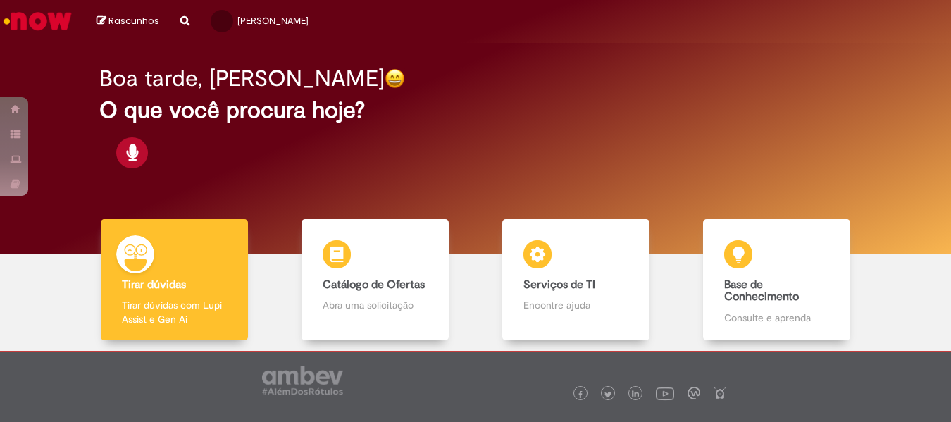  What do you see at coordinates (376, 305) in the screenshot?
I see `p: Abra uma solicitação` at bounding box center [376, 305].